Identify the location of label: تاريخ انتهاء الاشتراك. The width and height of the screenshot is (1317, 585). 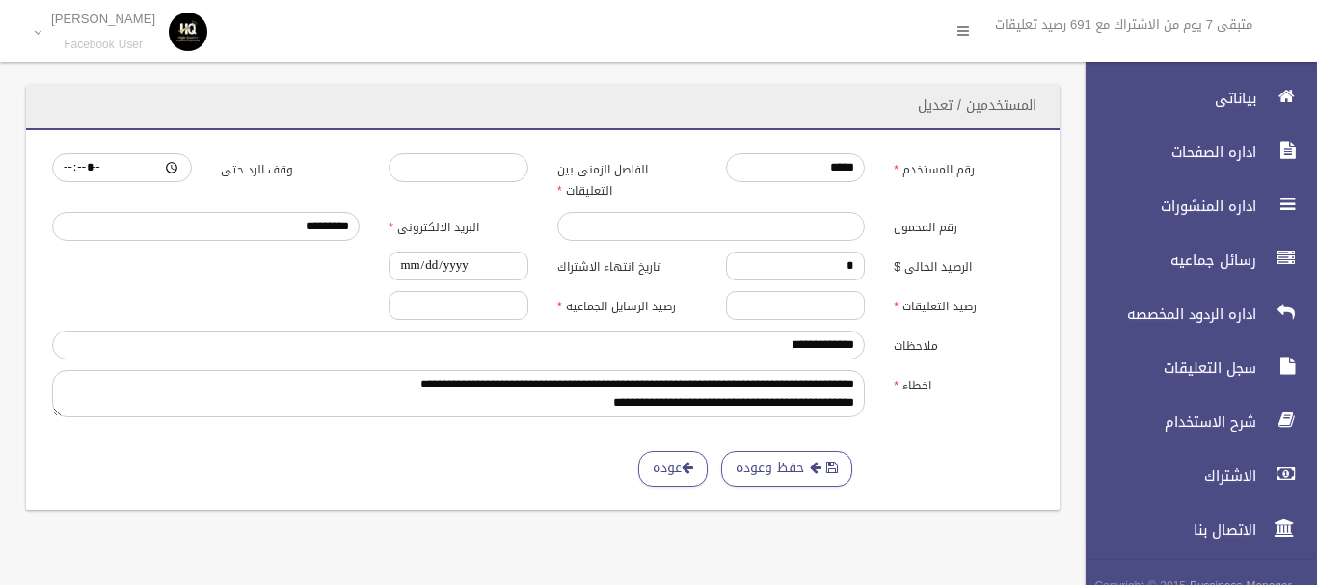
(627, 265).